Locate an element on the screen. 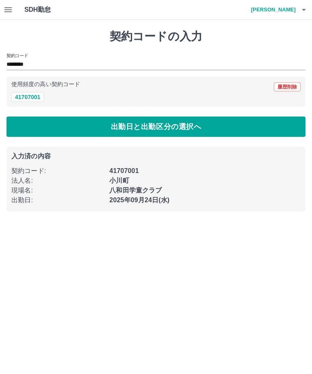 This screenshot has width=312, height=374. button: 出勤日と出勤区分の選択へ is located at coordinates (156, 127).